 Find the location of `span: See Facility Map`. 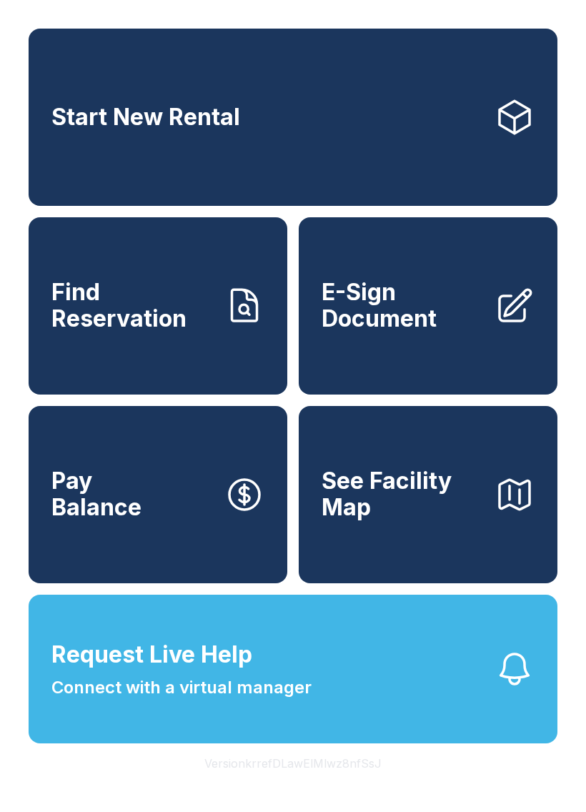

span: See Facility Map is located at coordinates (402, 494).